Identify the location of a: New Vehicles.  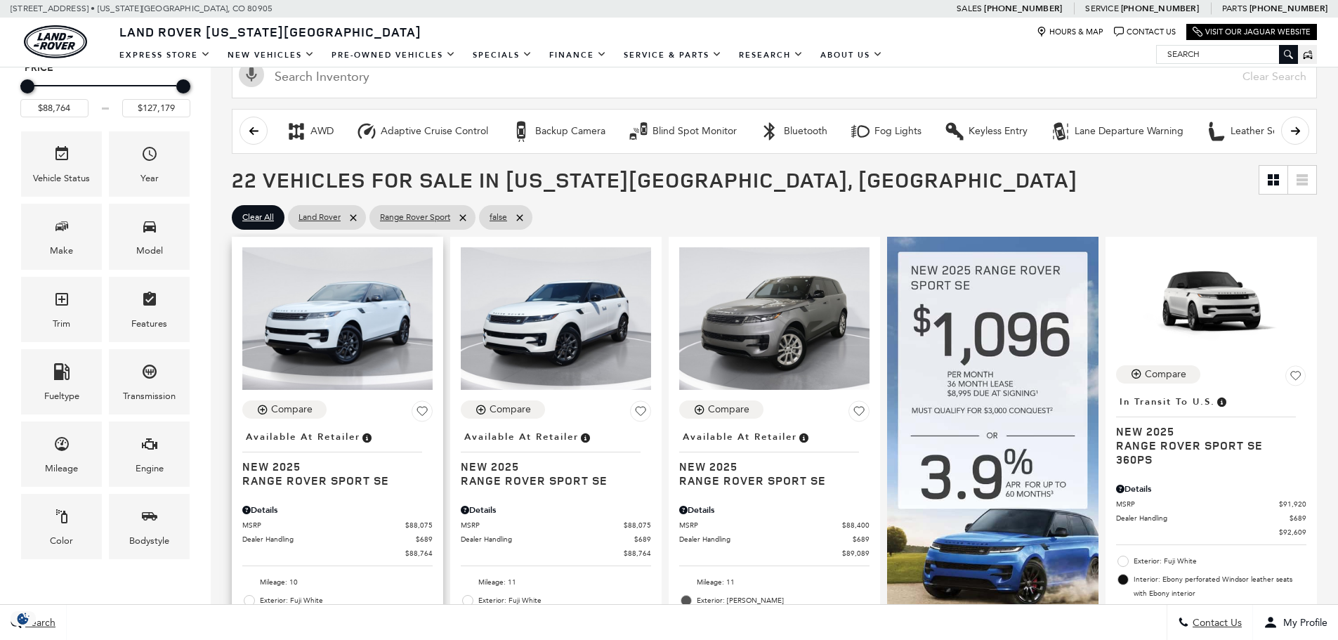
(271, 55).